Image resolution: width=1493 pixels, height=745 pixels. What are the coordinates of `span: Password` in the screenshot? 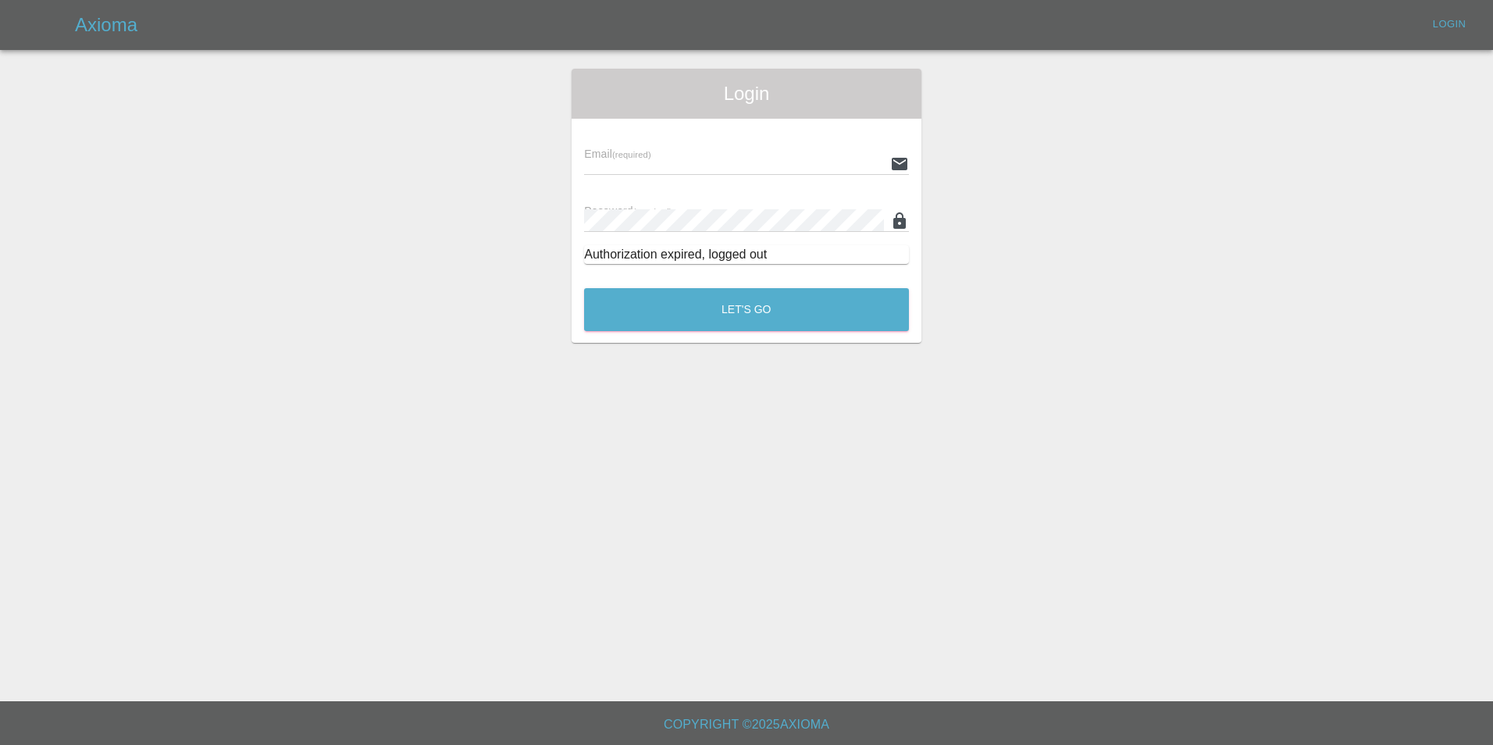 It's located at (628, 211).